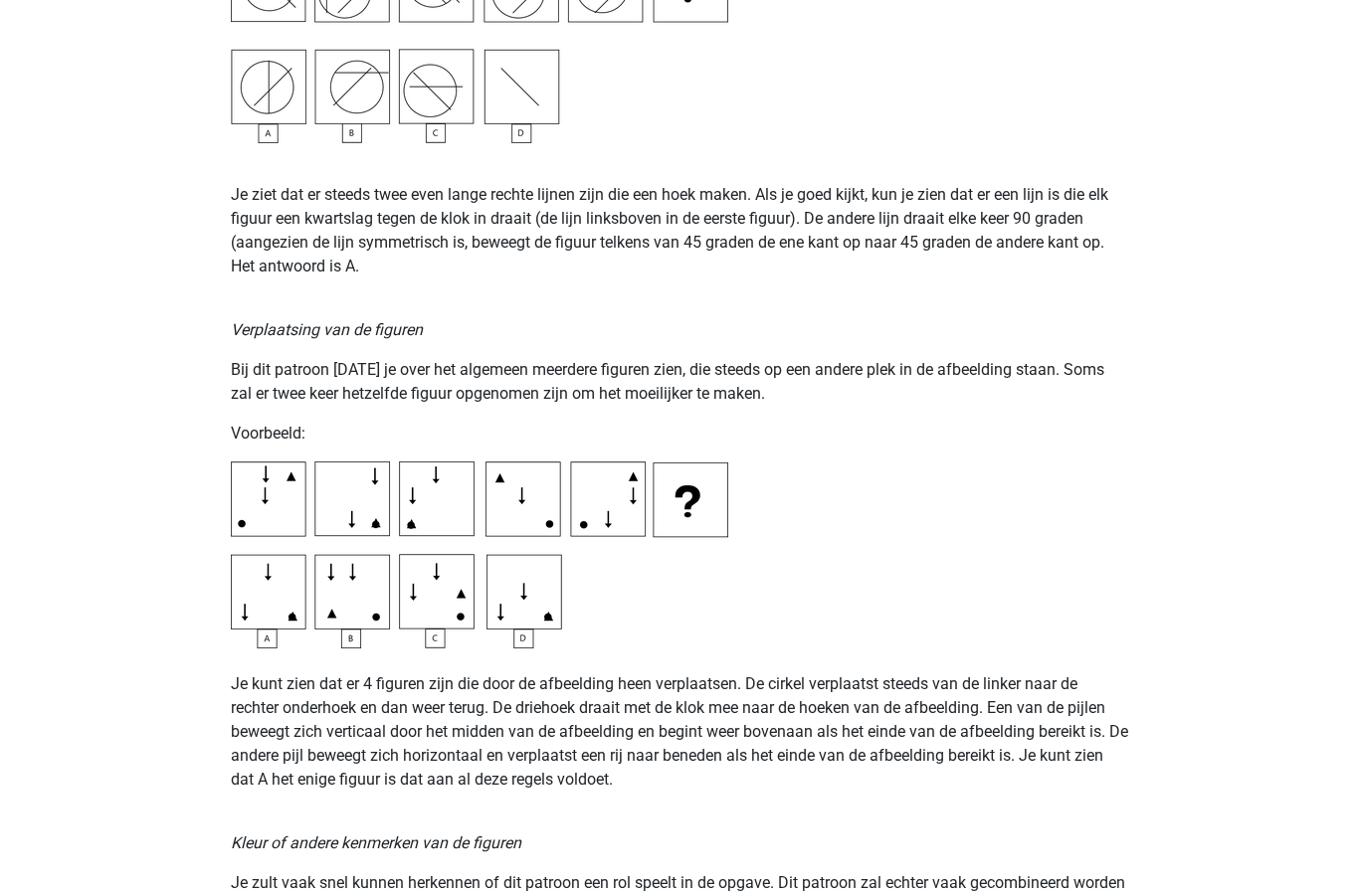  Describe the element at coordinates (376, 843) in the screenshot. I see `i: Kleur of andere kenmerken van de figuren` at that location.